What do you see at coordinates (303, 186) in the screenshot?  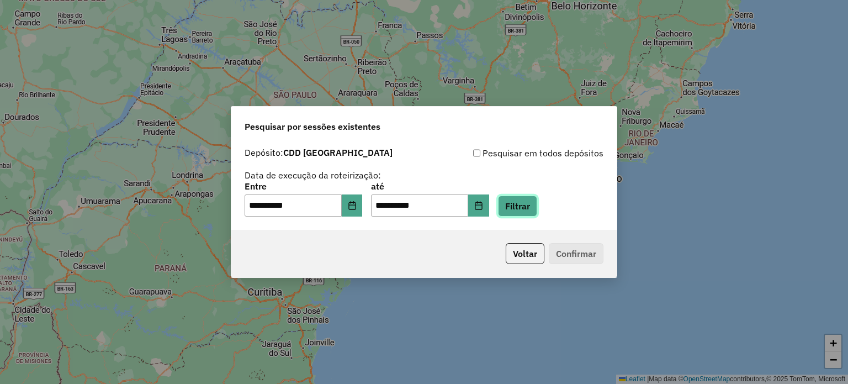 I see `label: Entre` at bounding box center [303, 186].